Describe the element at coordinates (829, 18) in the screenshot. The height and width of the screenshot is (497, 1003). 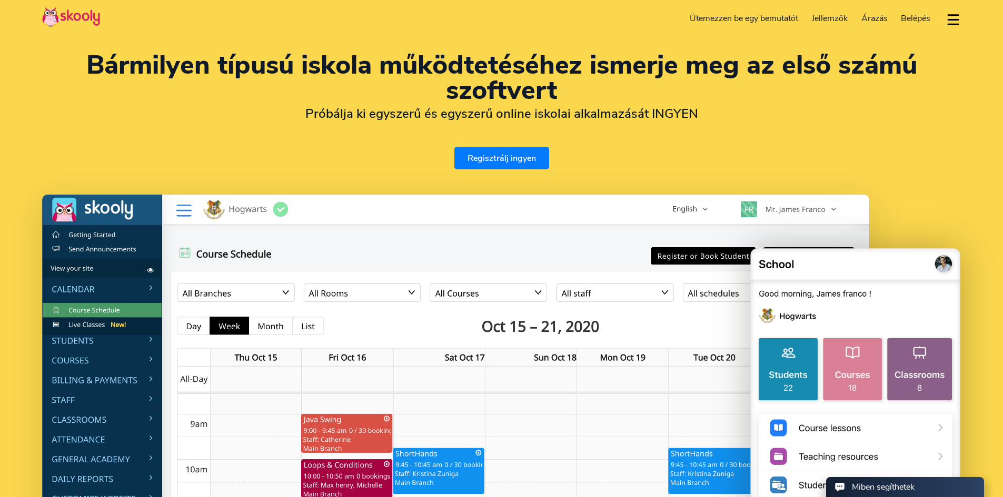
I see `a: Jellemzők` at that location.